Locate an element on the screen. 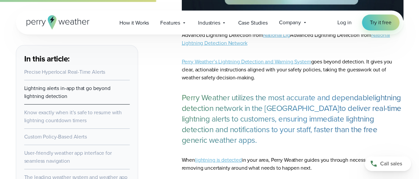 The width and height of the screenshot is (419, 179). p: Advanced Lightning Detection from Advanced Lightning Detection from is located at coordinates (293, 39).